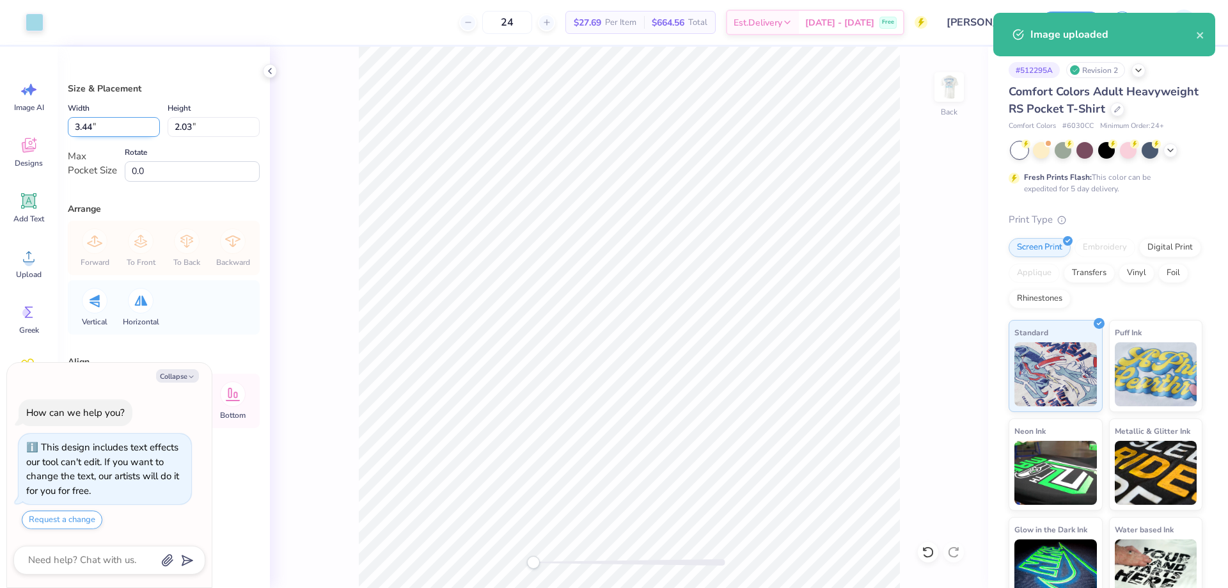 Image resolution: width=1228 pixels, height=588 pixels. Describe the element at coordinates (1156, 473) in the screenshot. I see `img: Metallic & Glitter Ink` at that location.